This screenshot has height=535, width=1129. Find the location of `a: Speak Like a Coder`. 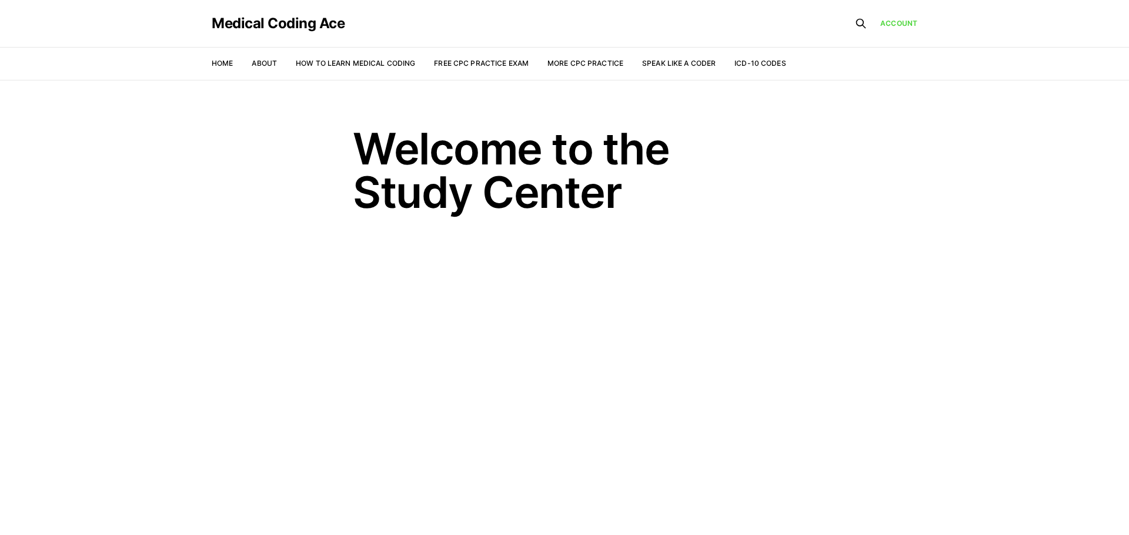

a: Speak Like a Coder is located at coordinates (678, 63).